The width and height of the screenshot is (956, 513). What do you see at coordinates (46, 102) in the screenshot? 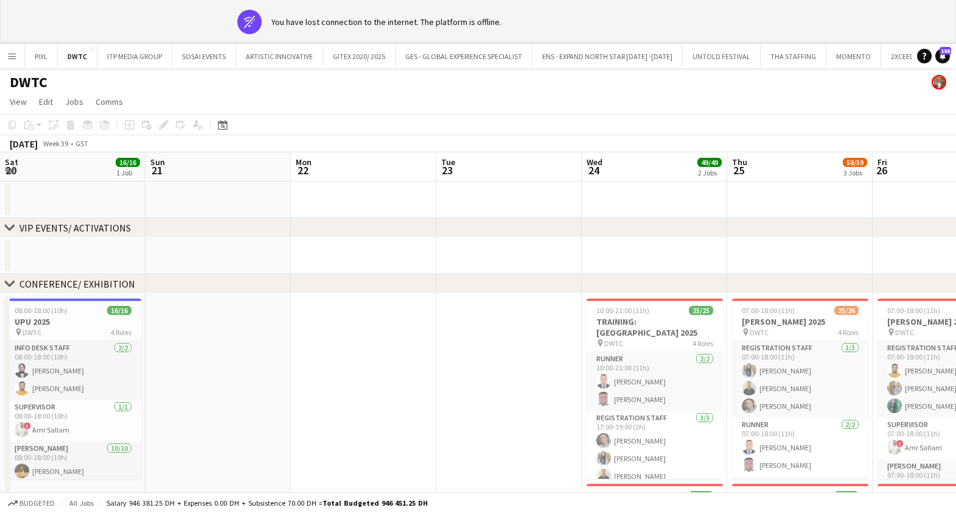
I see `span: Edit` at bounding box center [46, 102].